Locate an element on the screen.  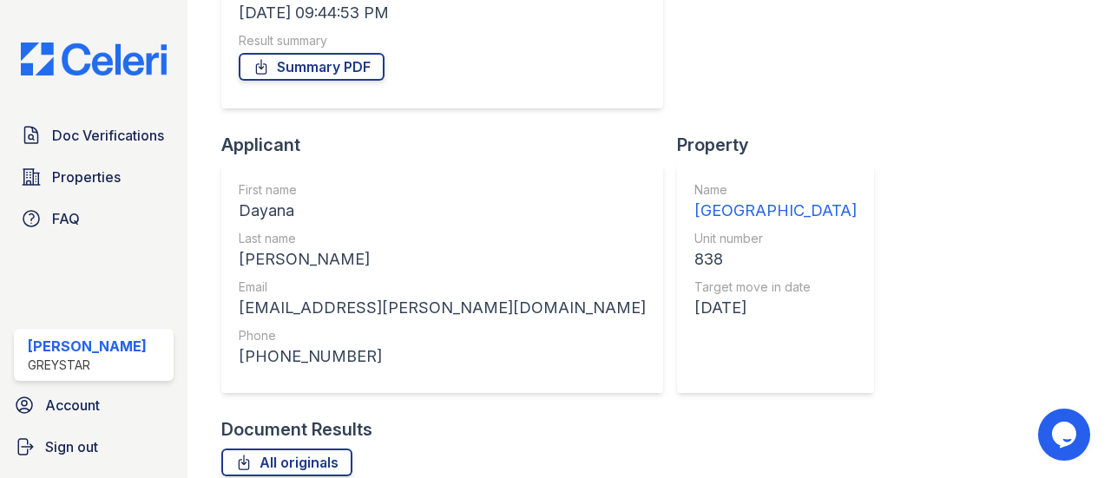
div: Last name is located at coordinates (442, 239).